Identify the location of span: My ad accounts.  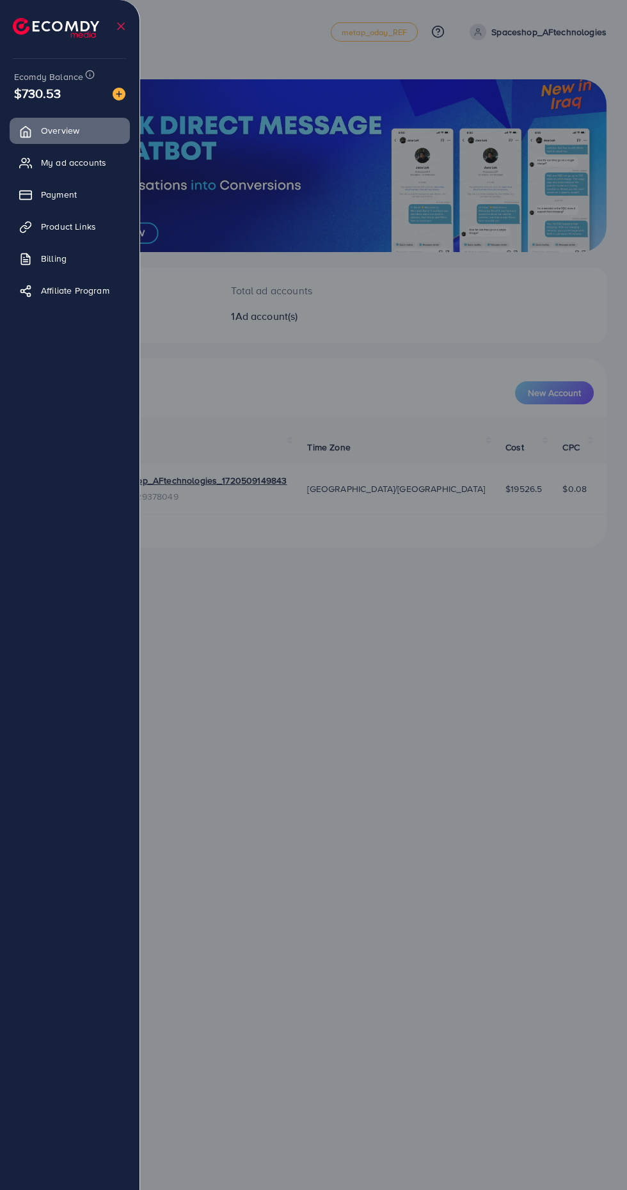
(74, 162).